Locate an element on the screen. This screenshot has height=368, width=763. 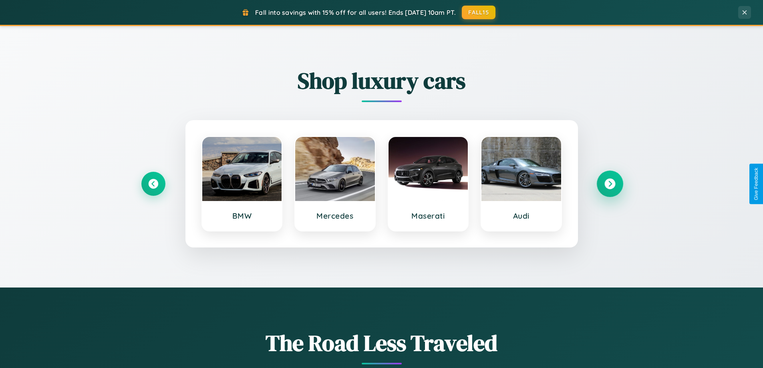
h3: Audi is located at coordinates (521, 216).